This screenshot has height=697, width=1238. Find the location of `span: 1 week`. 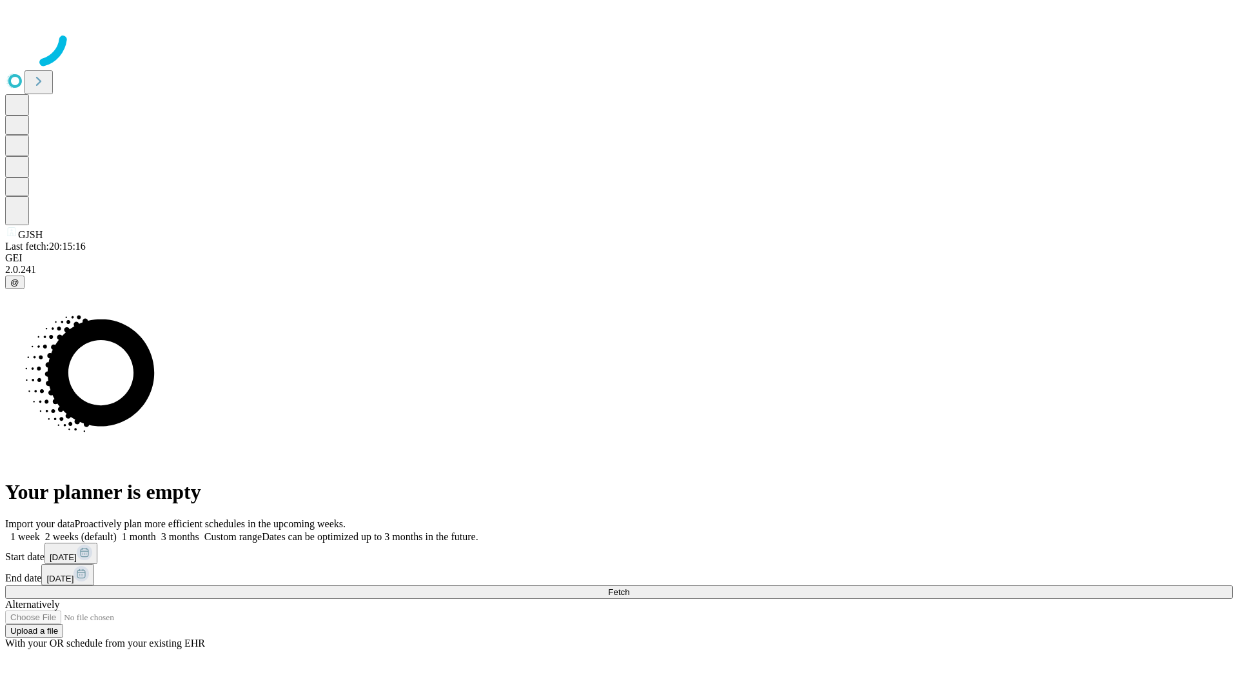

span: 1 week is located at coordinates (25, 536).